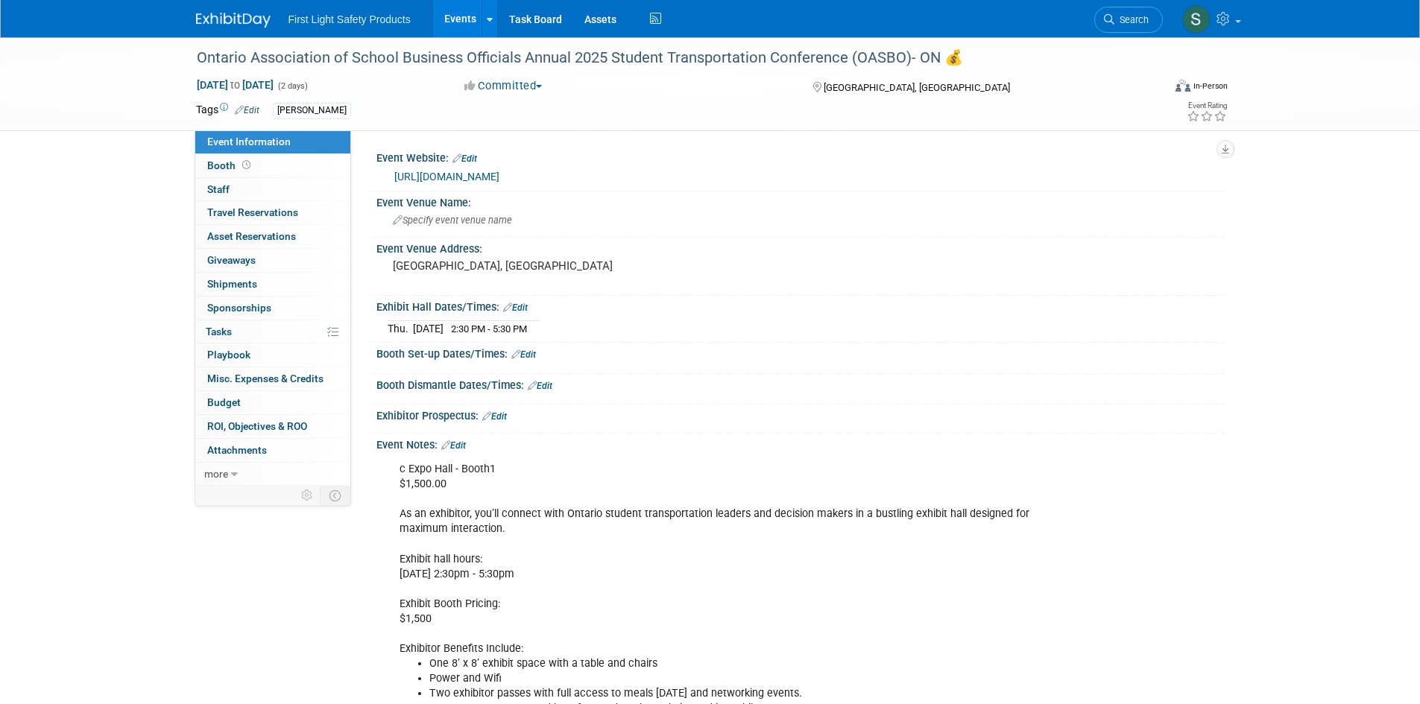 Image resolution: width=1420 pixels, height=704 pixels. I want to click on div: Event Notes:, so click(800, 443).